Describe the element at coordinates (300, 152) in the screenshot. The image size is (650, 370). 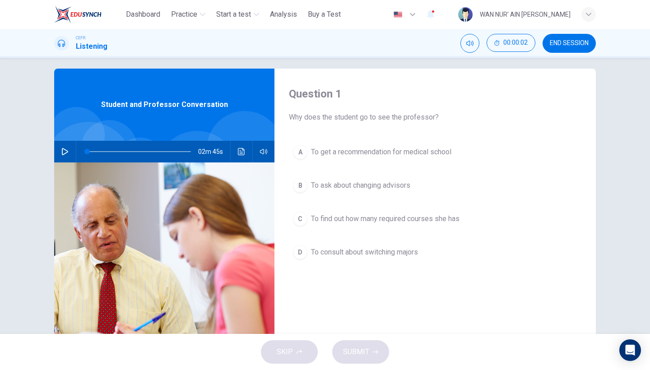
I see `div: A` at that location.